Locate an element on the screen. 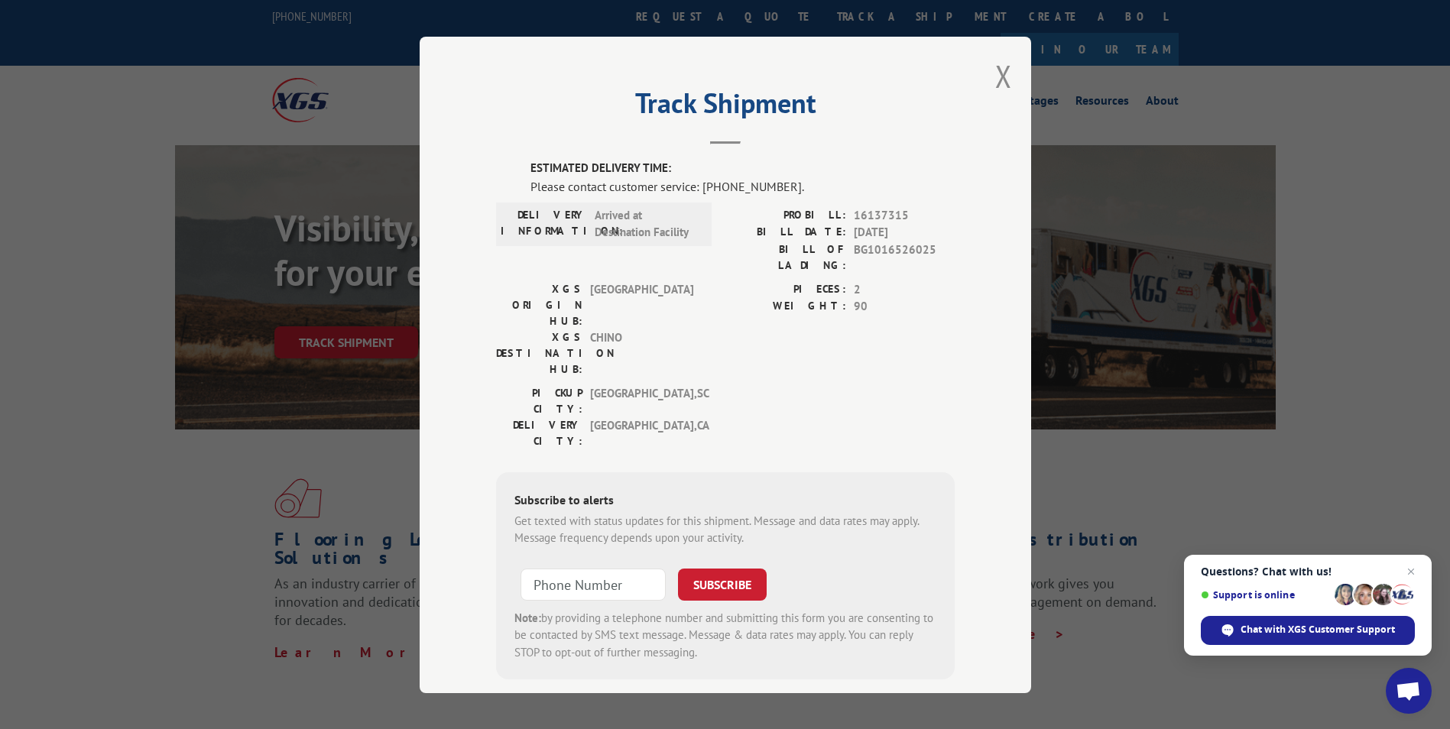 Image resolution: width=1450 pixels, height=729 pixels. span: Questions? Chat with us! is located at coordinates (1308, 572).